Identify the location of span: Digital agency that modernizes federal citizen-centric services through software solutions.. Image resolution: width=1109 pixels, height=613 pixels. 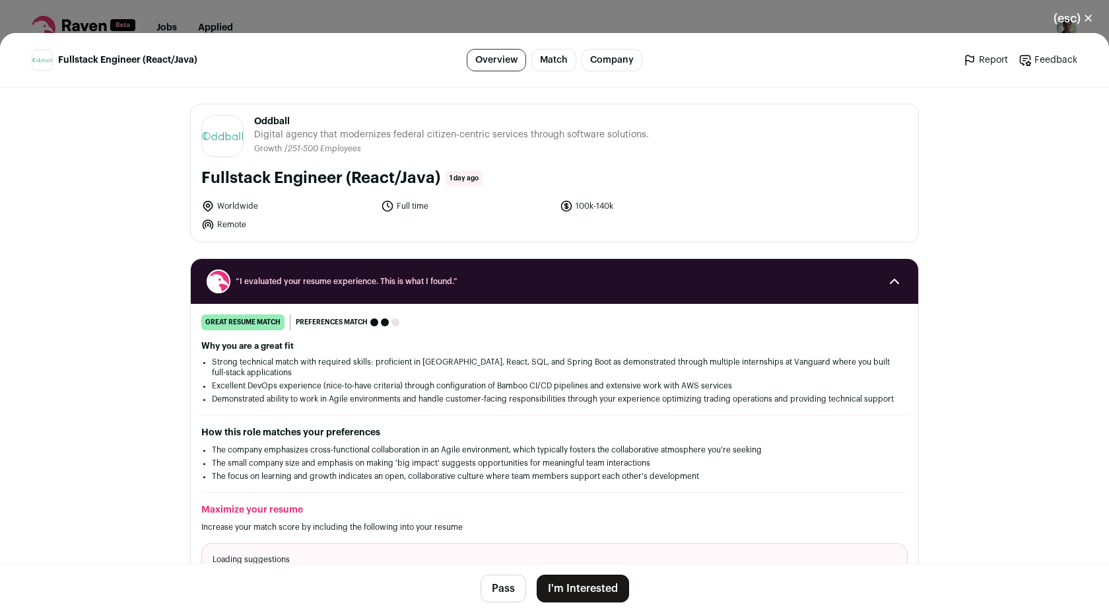
(452, 135).